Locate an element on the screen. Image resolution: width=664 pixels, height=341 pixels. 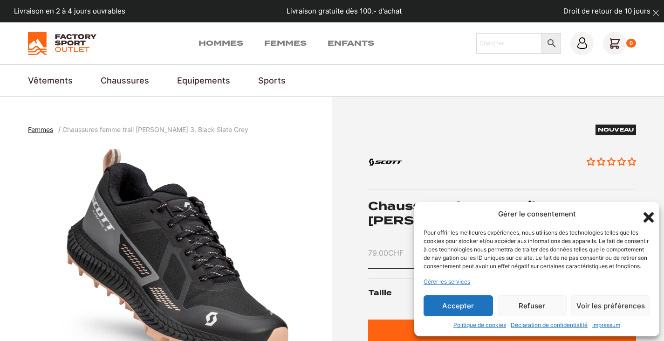
button: dismiss is located at coordinates (656, 13).